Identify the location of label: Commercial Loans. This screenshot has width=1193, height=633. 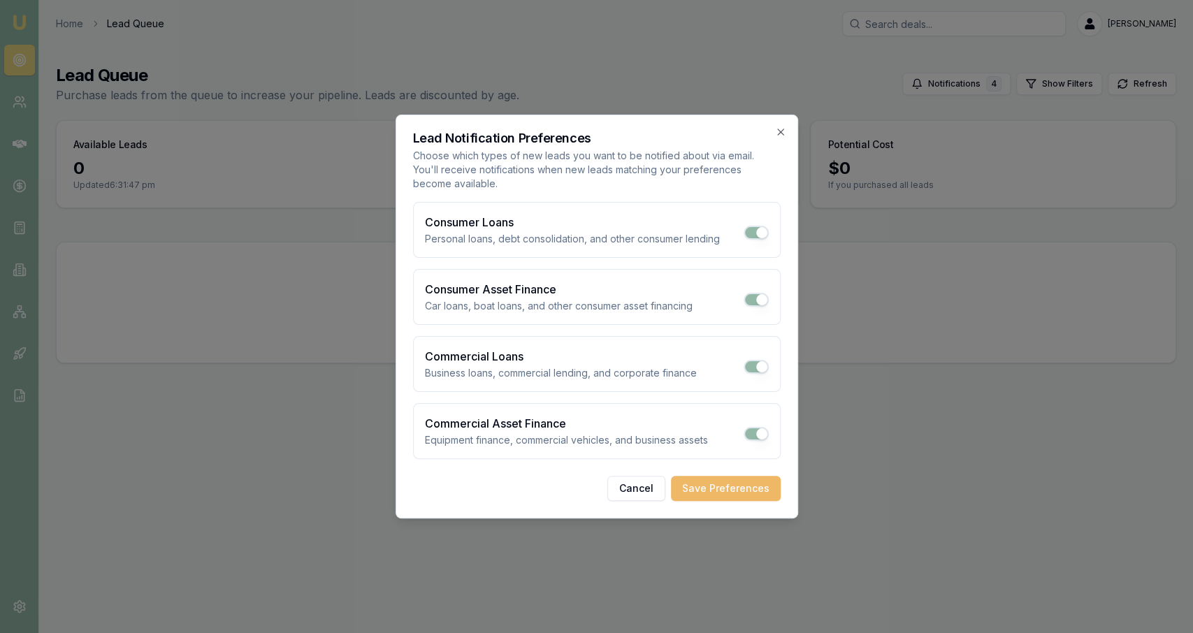
(474, 356).